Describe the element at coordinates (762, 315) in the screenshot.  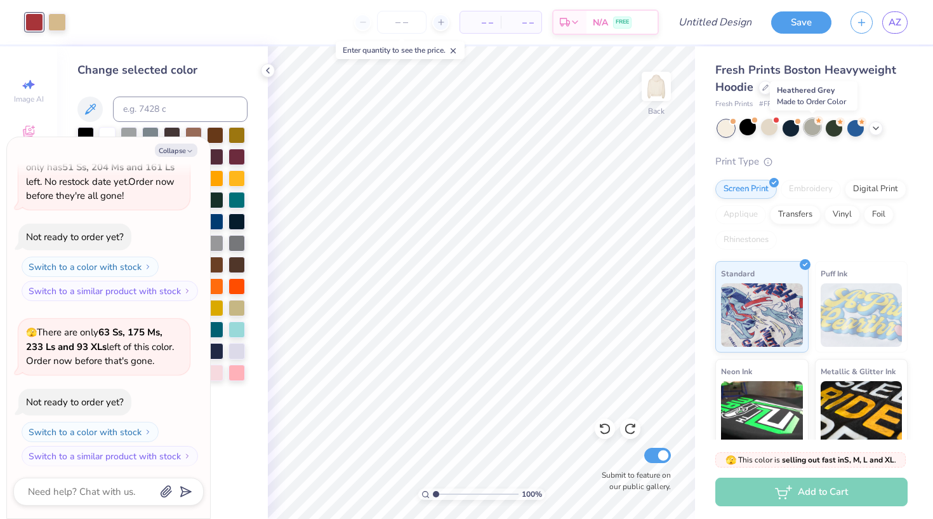
I see `img: Standard` at that location.